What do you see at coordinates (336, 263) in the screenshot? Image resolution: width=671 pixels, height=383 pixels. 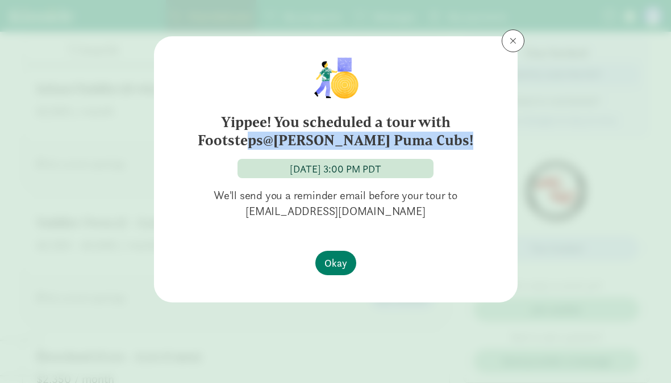 I see `button: Okay` at bounding box center [336, 263].